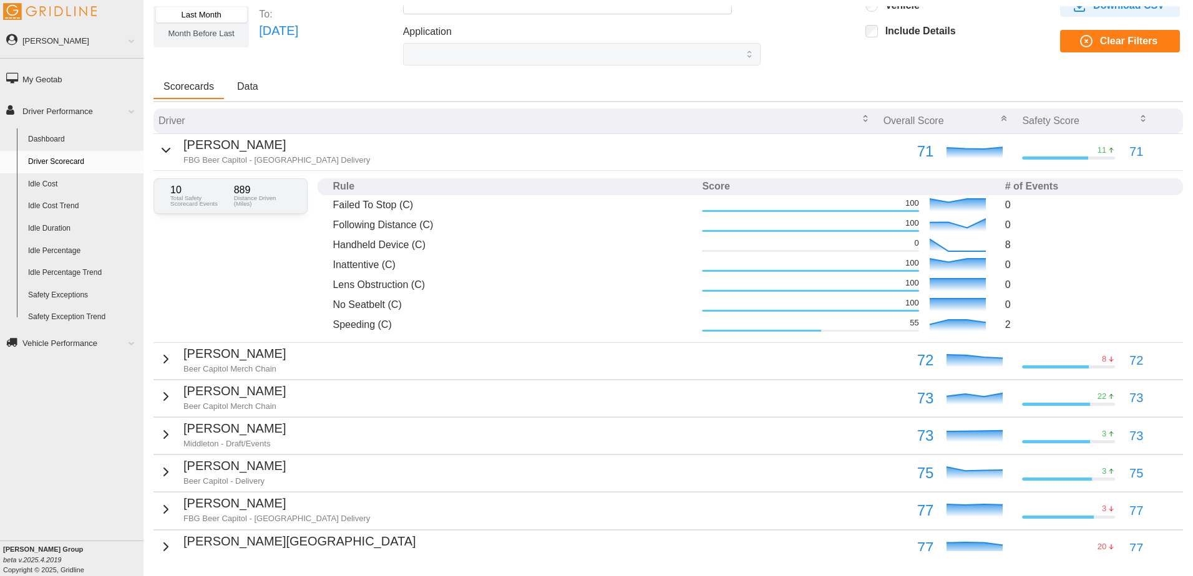  What do you see at coordinates (848, 187) in the screenshot?
I see `th: Score` at bounding box center [848, 187].